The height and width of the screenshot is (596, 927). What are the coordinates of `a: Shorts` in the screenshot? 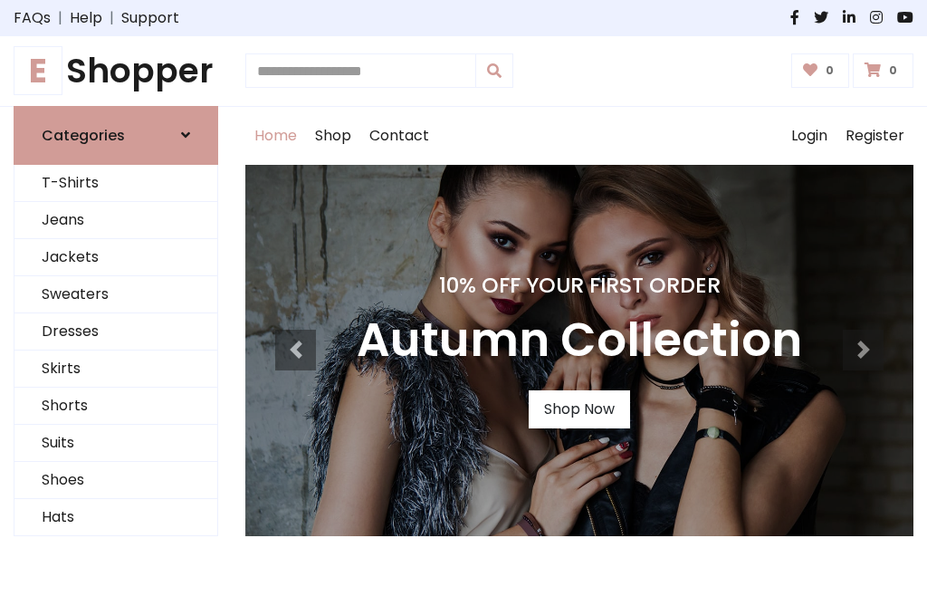 It's located at (116, 406).